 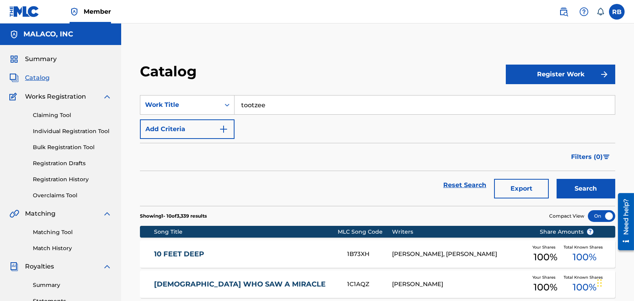 I want to click on button: Search, so click(x=586, y=188).